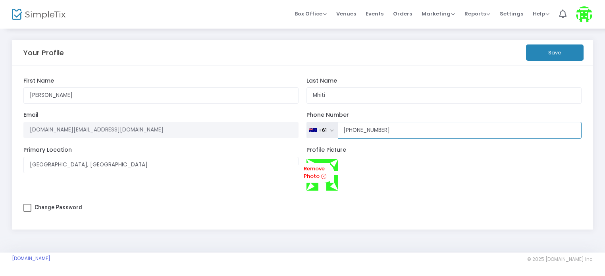  Describe the element at coordinates (161, 165) in the screenshot. I see `input: Enter a location` at that location.